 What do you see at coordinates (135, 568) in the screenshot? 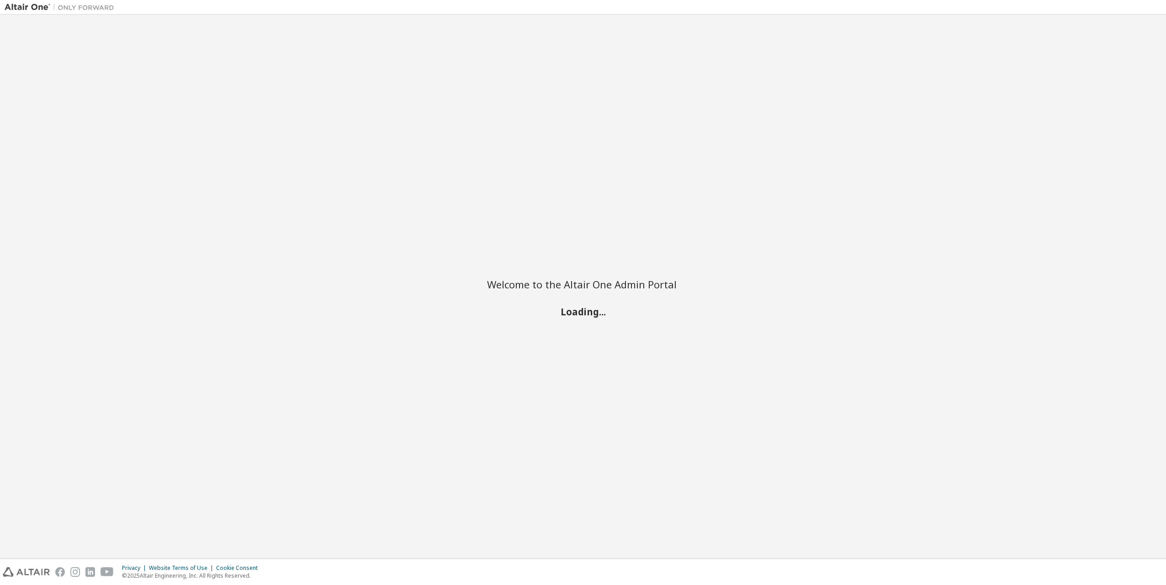
I see `div: Privacy` at bounding box center [135, 568].